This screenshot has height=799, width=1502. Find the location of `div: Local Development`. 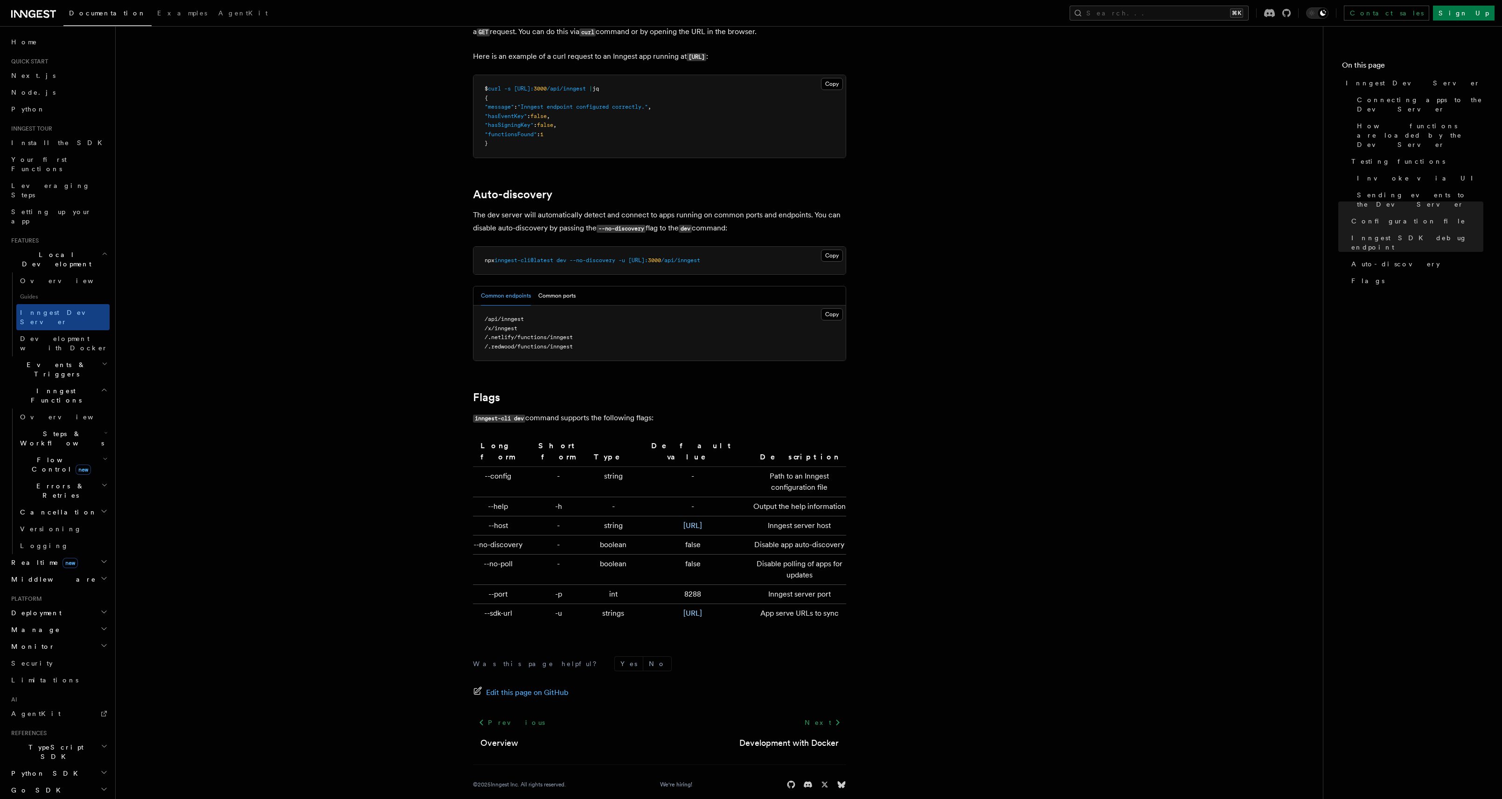

div: Local Development is located at coordinates (58, 314).